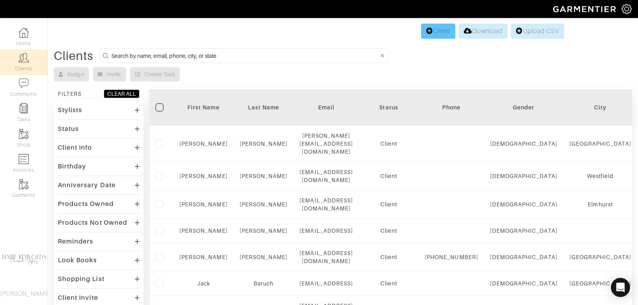 The width and height of the screenshot is (638, 305). Describe the element at coordinates (621, 287) in the screenshot. I see `div: Open Intercom Messenger` at that location.